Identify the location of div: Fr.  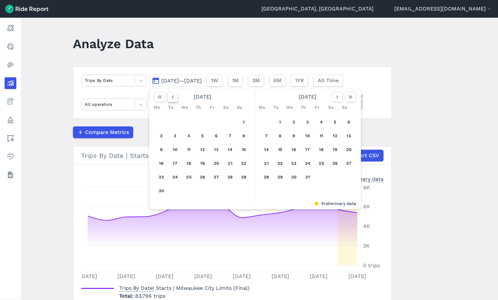
(212, 107).